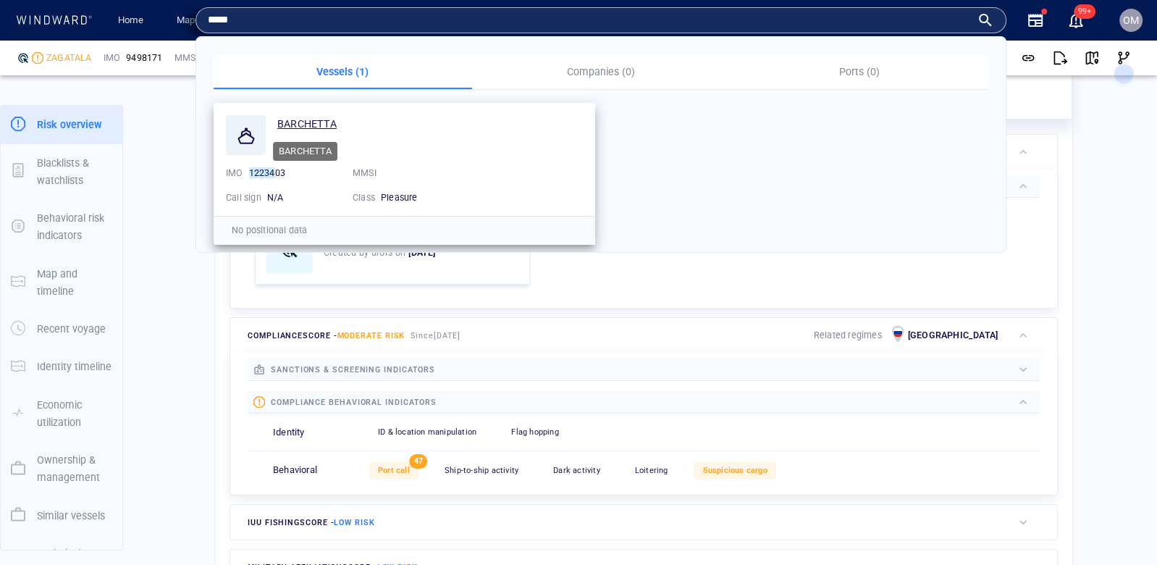 This screenshot has width=1157, height=565. What do you see at coordinates (262, 172) in the screenshot?
I see `mark: 12234` at bounding box center [262, 172].